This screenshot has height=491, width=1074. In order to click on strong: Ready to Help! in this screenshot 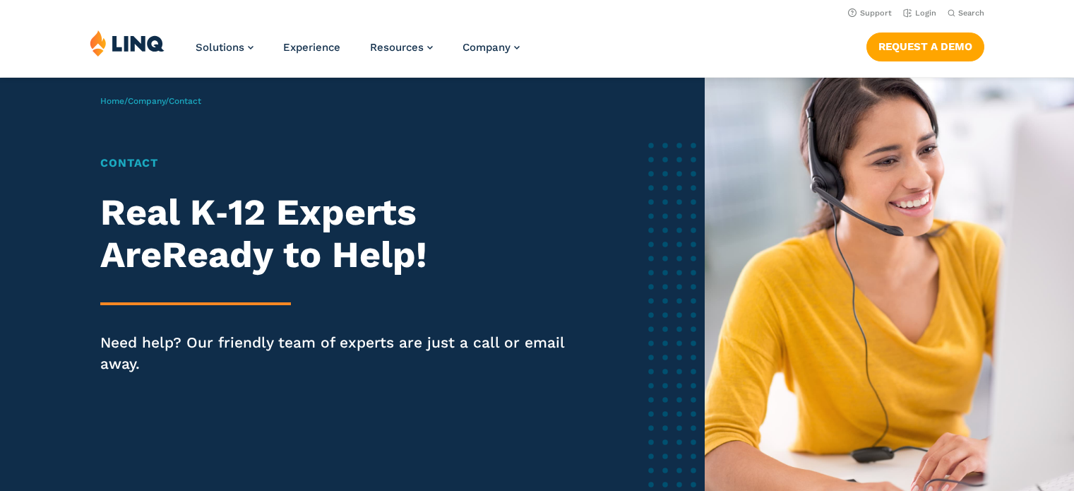, I will do `click(294, 254)`.